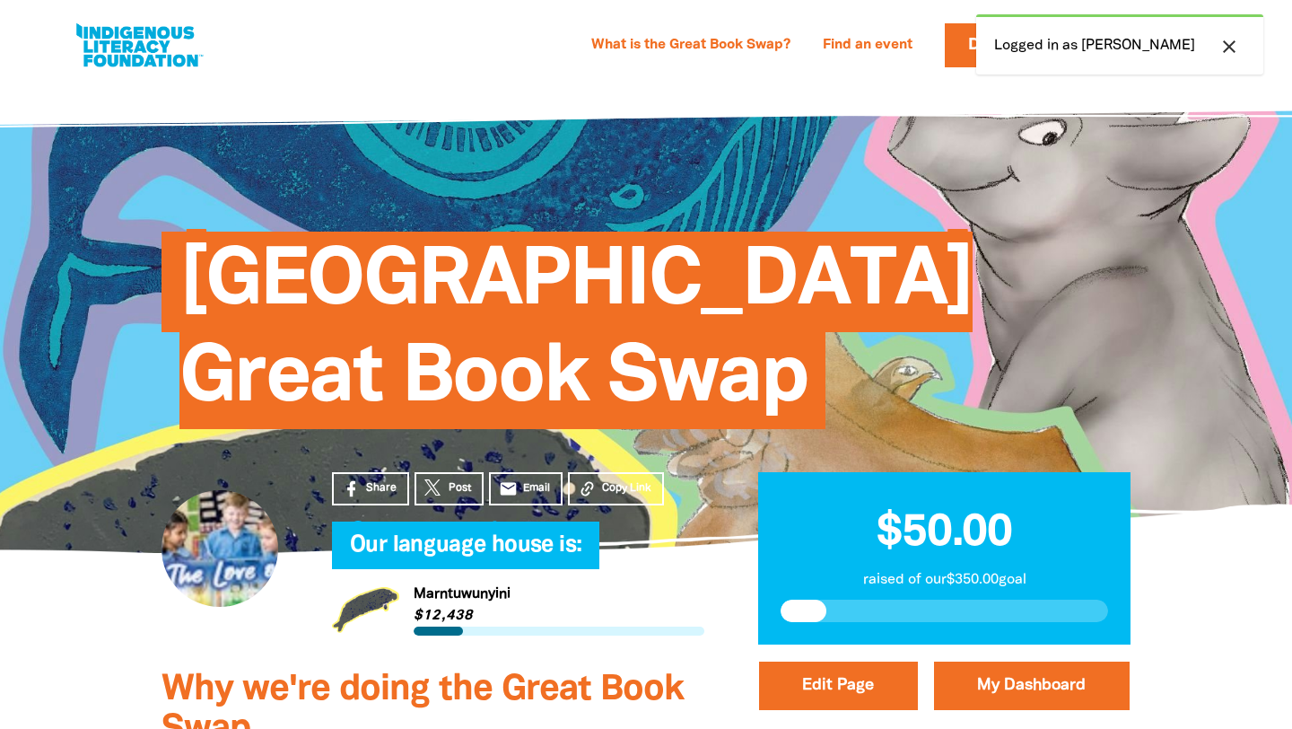  I want to click on span: Our language house is:, so click(466, 552).